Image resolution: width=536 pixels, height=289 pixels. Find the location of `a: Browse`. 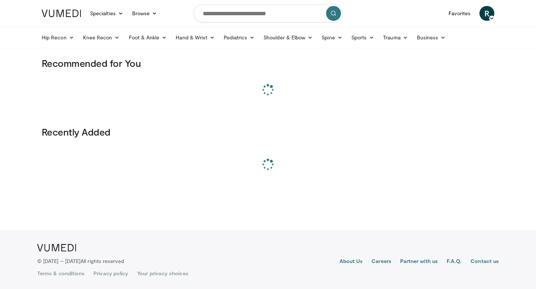

a: Browse is located at coordinates (145, 13).